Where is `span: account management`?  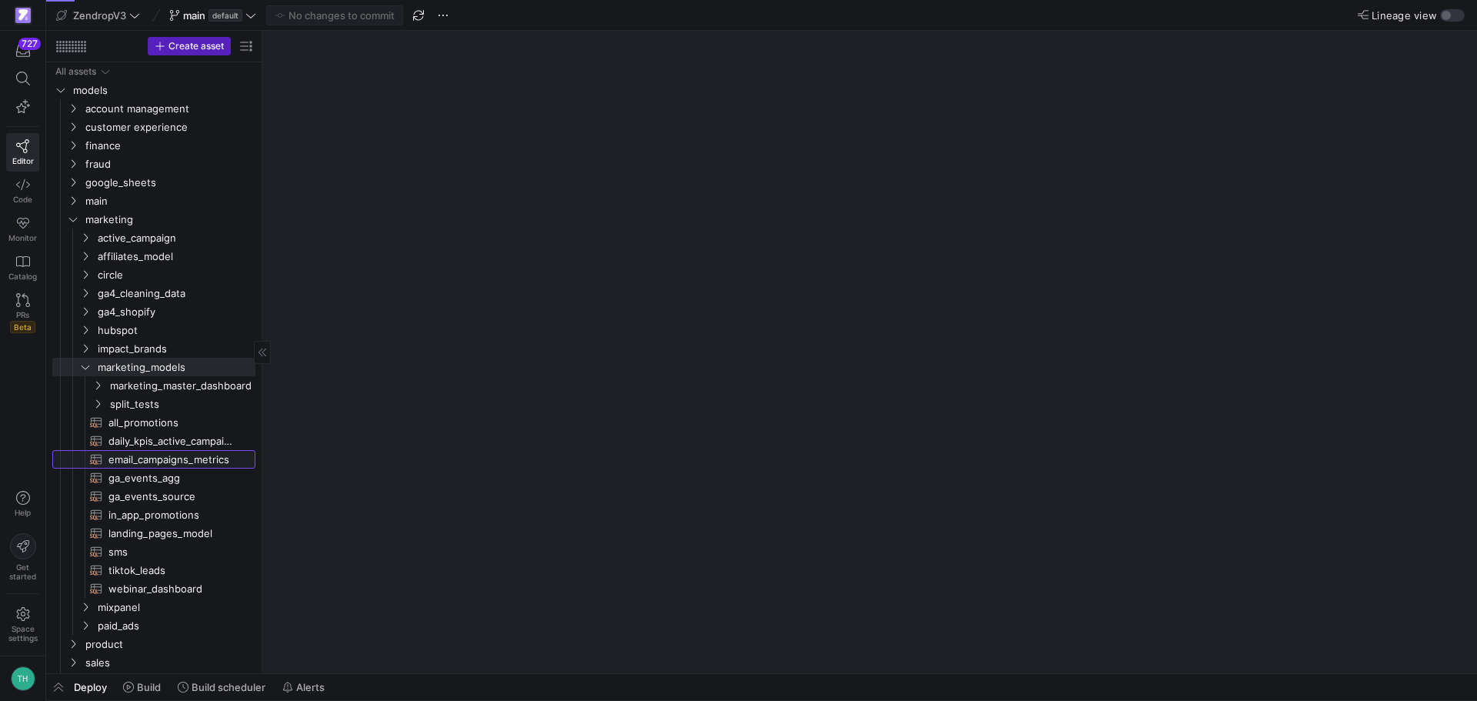 span: account management is located at coordinates (169, 108).